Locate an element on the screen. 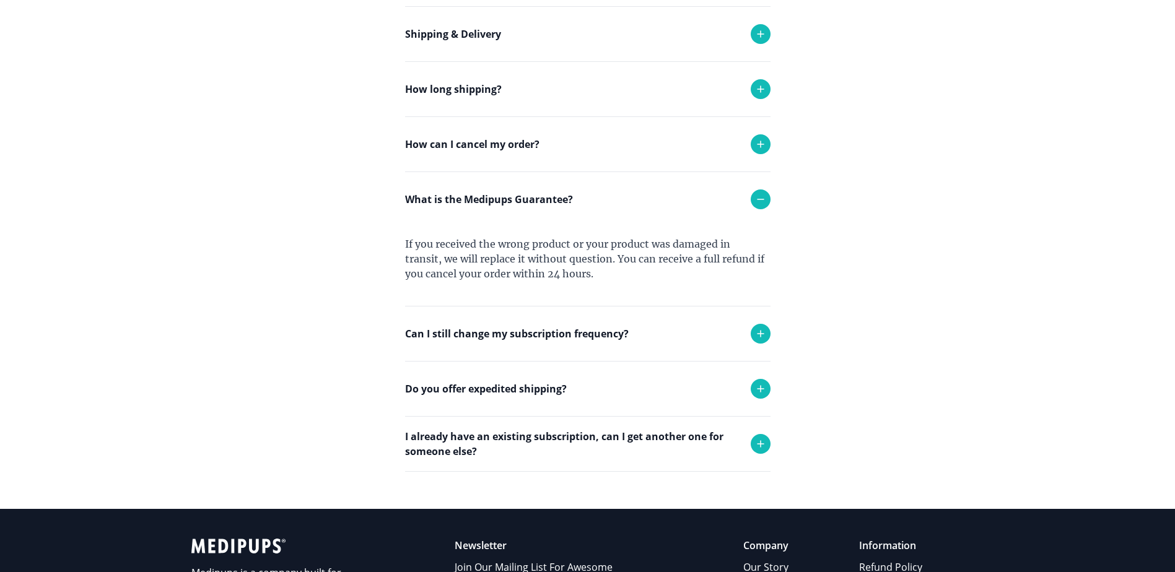 The height and width of the screenshot is (572, 1175). p: Newsletter is located at coordinates (547, 545).